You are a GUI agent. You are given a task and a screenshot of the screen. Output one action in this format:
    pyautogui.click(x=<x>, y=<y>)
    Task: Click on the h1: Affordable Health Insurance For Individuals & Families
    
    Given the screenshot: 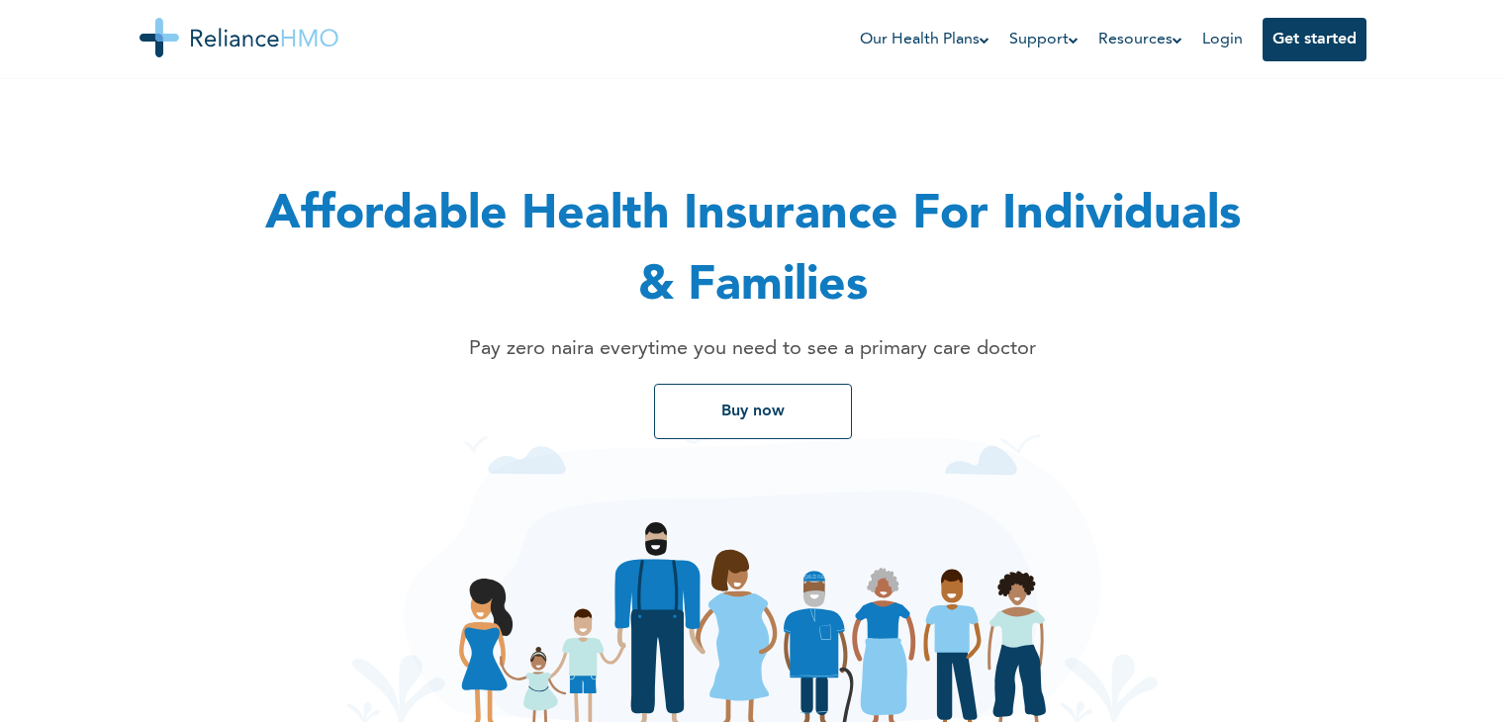 What is the action you would take?
    pyautogui.click(x=753, y=251)
    